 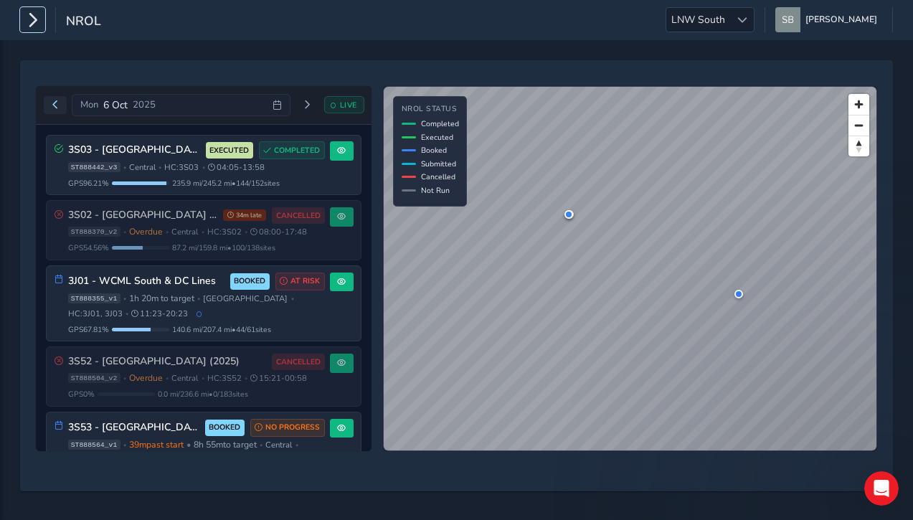 I want to click on span: 87.2 mi / 159.8 mi • 100 / 138 sites, so click(x=224, y=248).